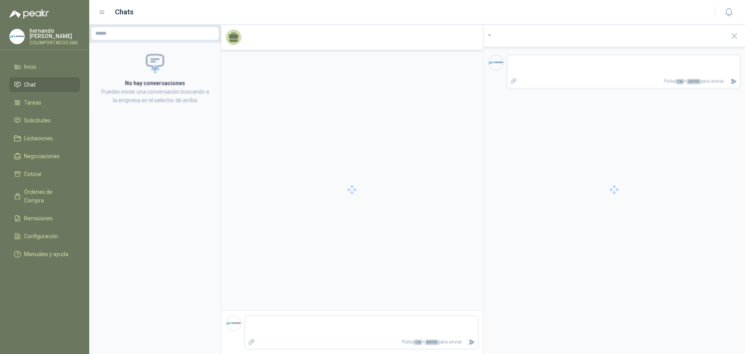  I want to click on a: Tareas, so click(45, 102).